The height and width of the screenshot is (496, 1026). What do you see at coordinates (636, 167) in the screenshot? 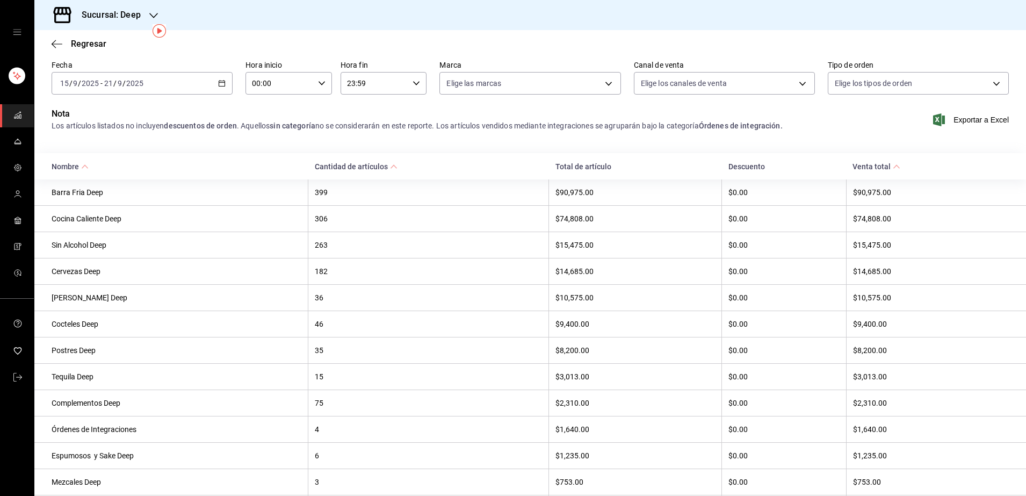
I see `div: Total de artículo` at bounding box center [636, 167].